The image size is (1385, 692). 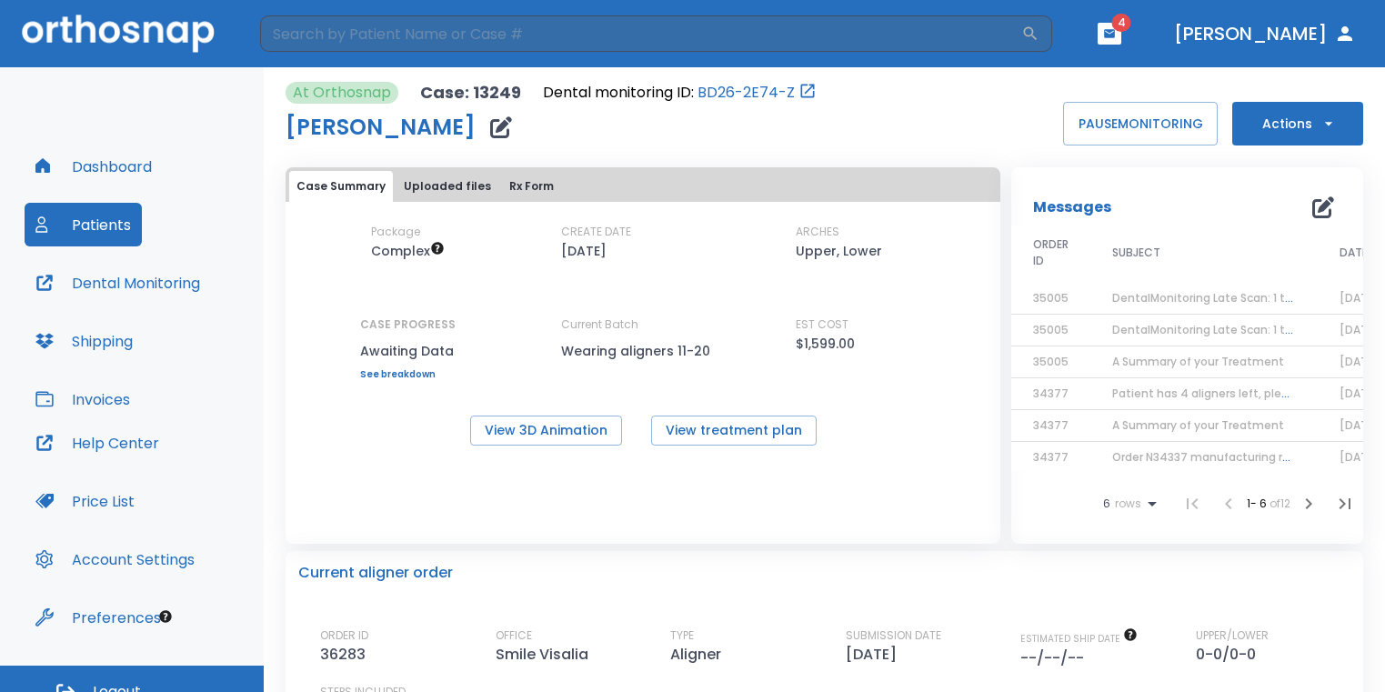 What do you see at coordinates (531, 186) in the screenshot?
I see `button: Rx Form` at bounding box center [531, 186].